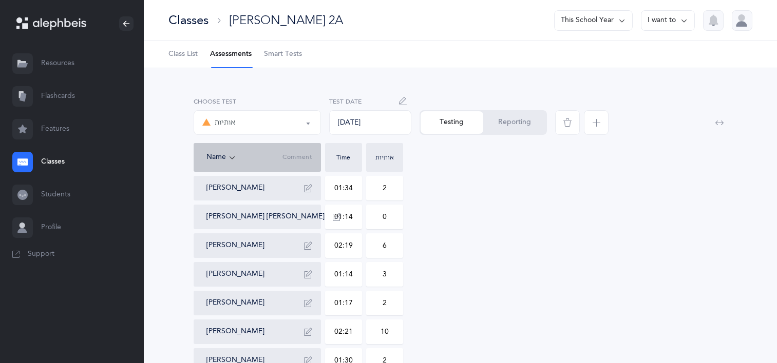 Image resolution: width=777 pixels, height=363 pixels. I want to click on div: Classes, so click(188, 20).